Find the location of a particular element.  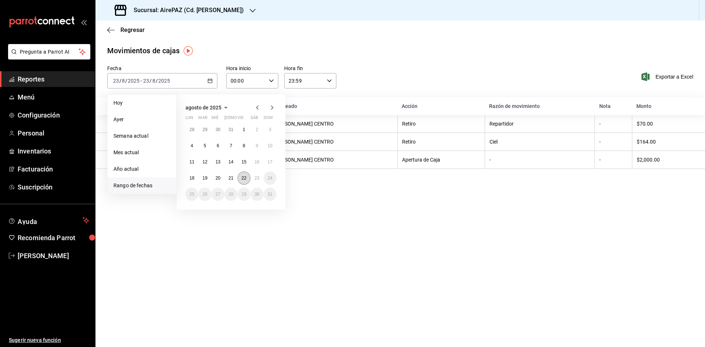

abbr: 28 de agosto de 2025 is located at coordinates (231, 194).